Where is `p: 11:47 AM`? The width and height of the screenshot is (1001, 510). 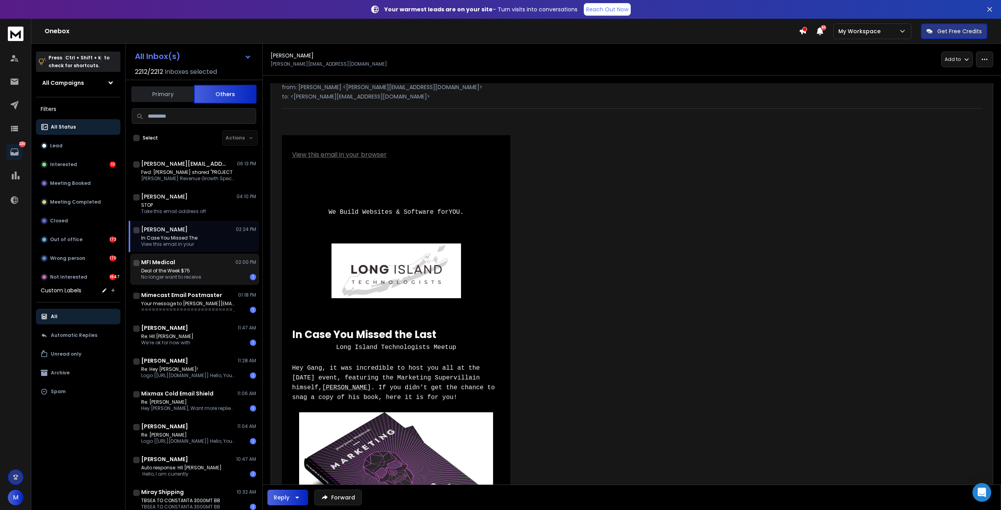
p: 11:47 AM is located at coordinates (247, 328).